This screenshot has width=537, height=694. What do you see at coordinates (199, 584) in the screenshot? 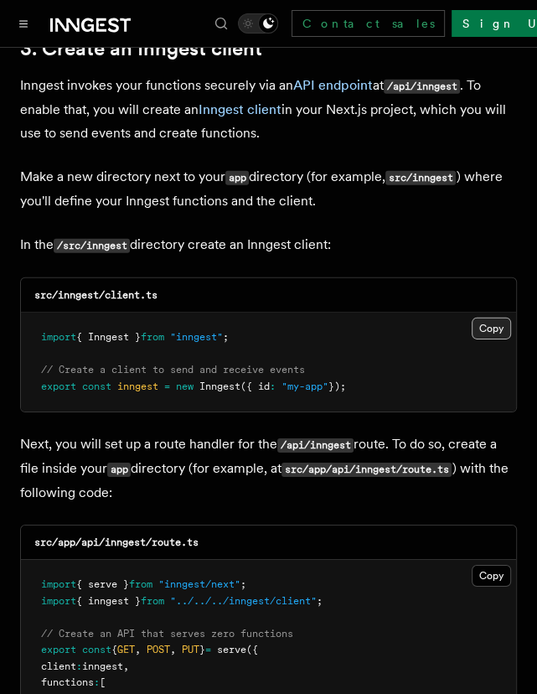
I see `span: "inngest/next"` at bounding box center [199, 584].